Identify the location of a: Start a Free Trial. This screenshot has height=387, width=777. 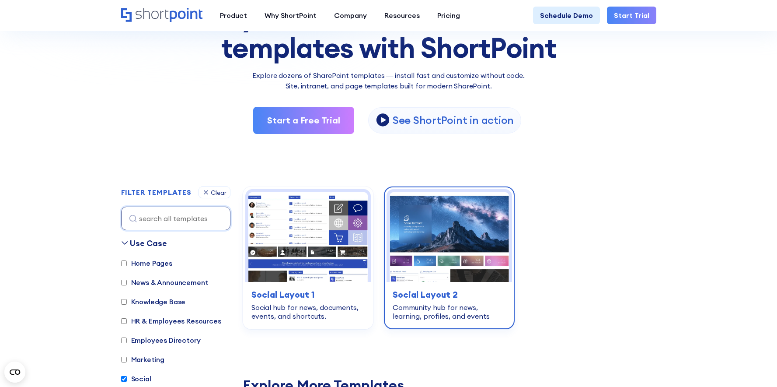
(303, 120).